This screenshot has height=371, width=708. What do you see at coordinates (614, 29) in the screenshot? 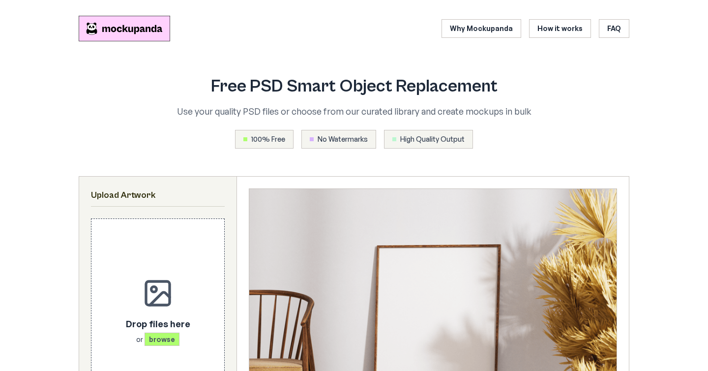
I see `a: FAQ` at bounding box center [614, 29].